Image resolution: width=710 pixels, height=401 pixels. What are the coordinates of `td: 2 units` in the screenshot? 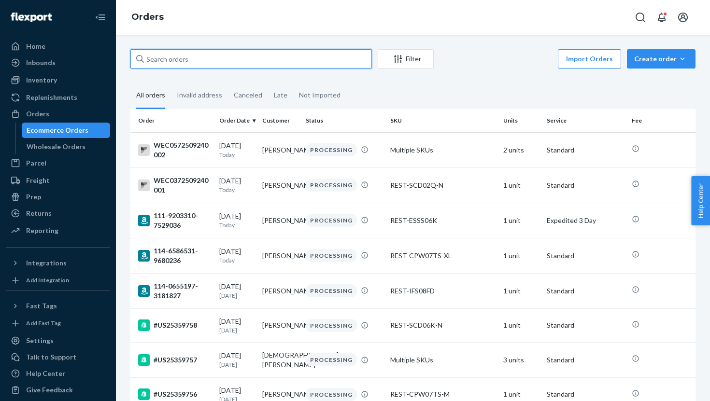 It's located at (521, 150).